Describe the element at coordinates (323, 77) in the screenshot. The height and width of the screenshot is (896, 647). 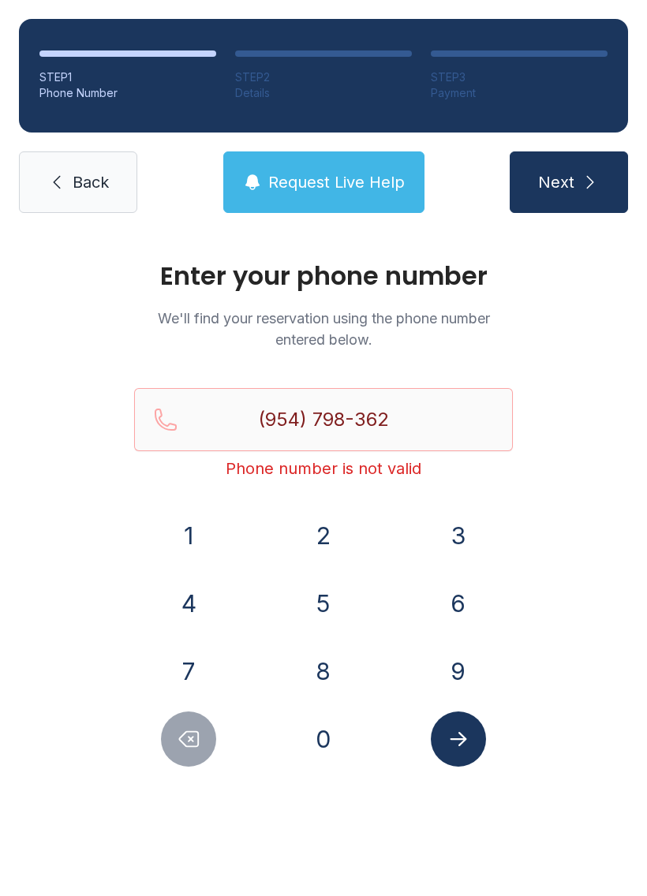
I see `div: STEP 2` at that location.